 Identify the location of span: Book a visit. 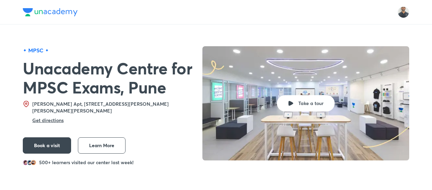
(47, 146).